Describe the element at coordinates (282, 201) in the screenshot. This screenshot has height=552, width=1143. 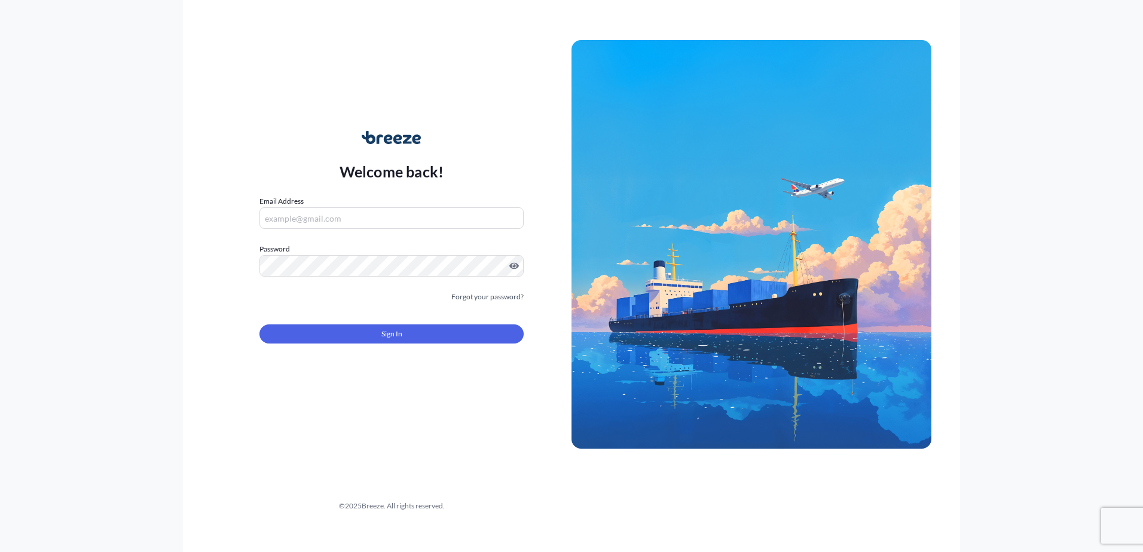
I see `label: Email Address` at that location.